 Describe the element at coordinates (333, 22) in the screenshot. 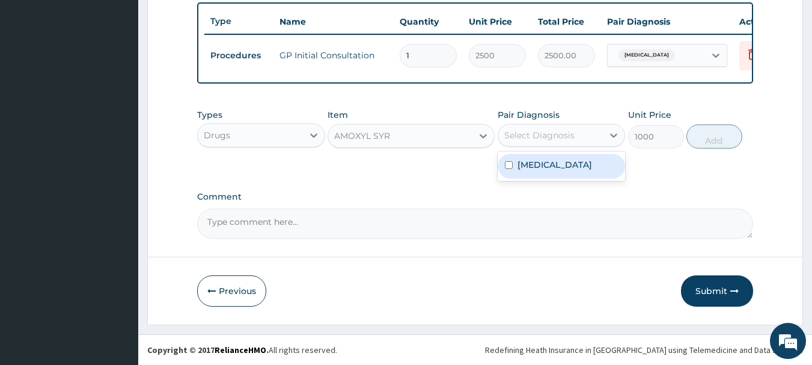

I see `th: Name` at that location.